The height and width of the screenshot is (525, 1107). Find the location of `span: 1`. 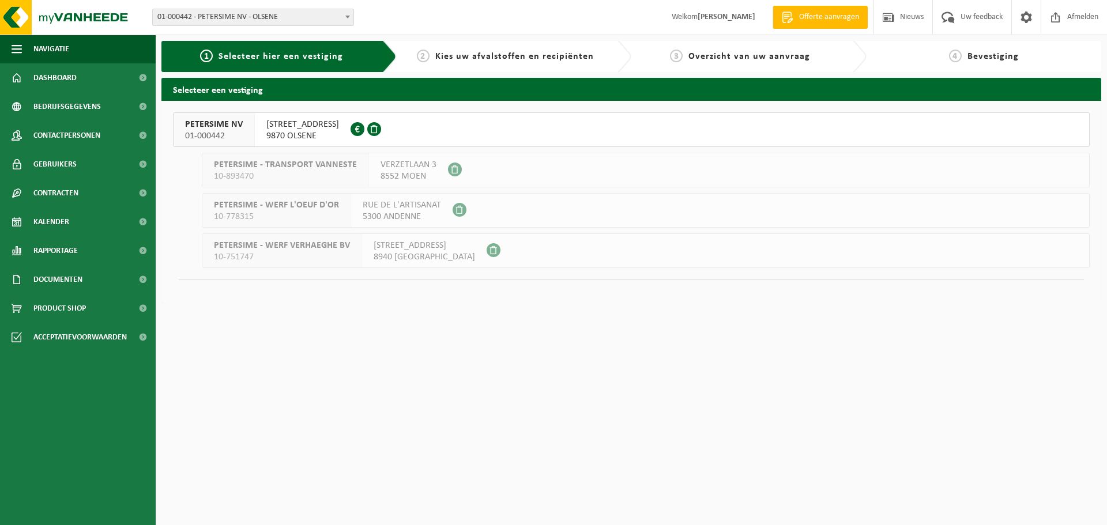

span: 1 is located at coordinates (206, 56).